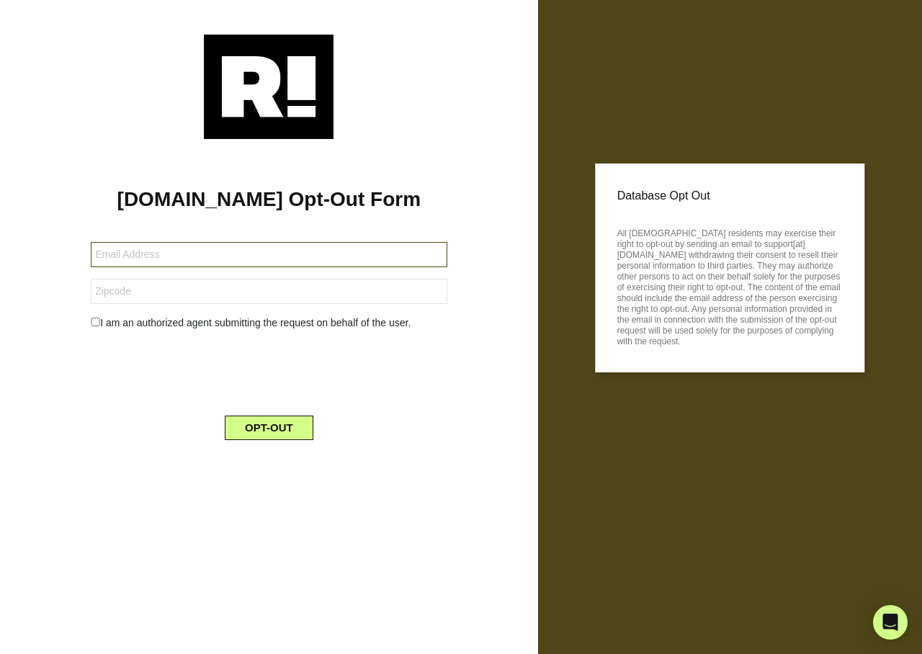  Describe the element at coordinates (269, 323) in the screenshot. I see `div: I am an authorized agent submitting the request on behalf of the user.` at that location.